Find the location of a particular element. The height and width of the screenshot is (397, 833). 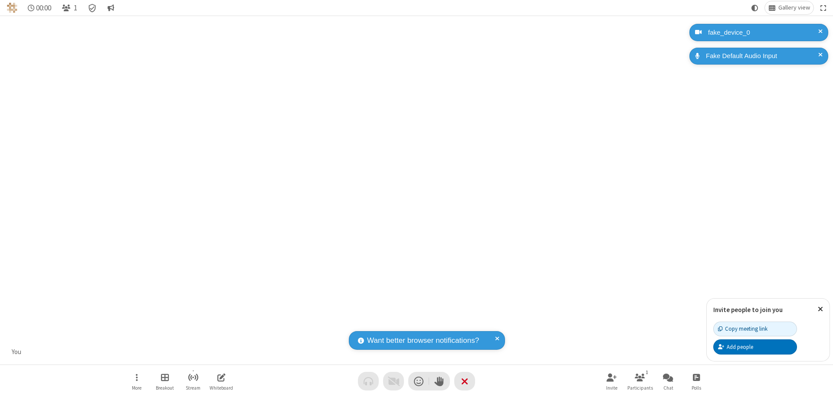

span: Want better browser notifications? is located at coordinates (423, 341).